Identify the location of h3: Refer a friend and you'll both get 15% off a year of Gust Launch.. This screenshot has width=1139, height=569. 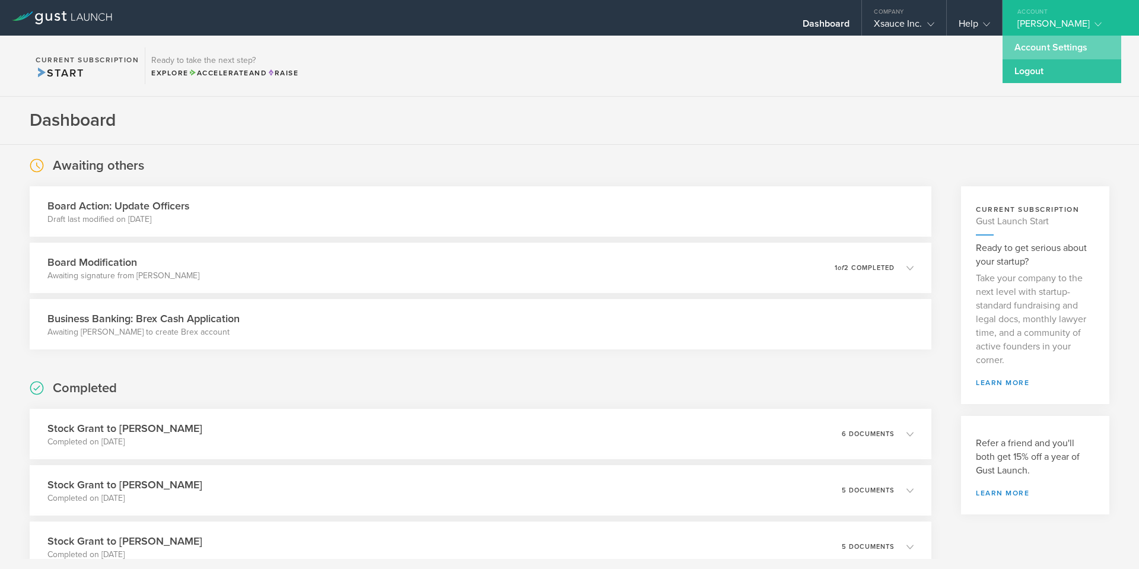
(1035, 457).